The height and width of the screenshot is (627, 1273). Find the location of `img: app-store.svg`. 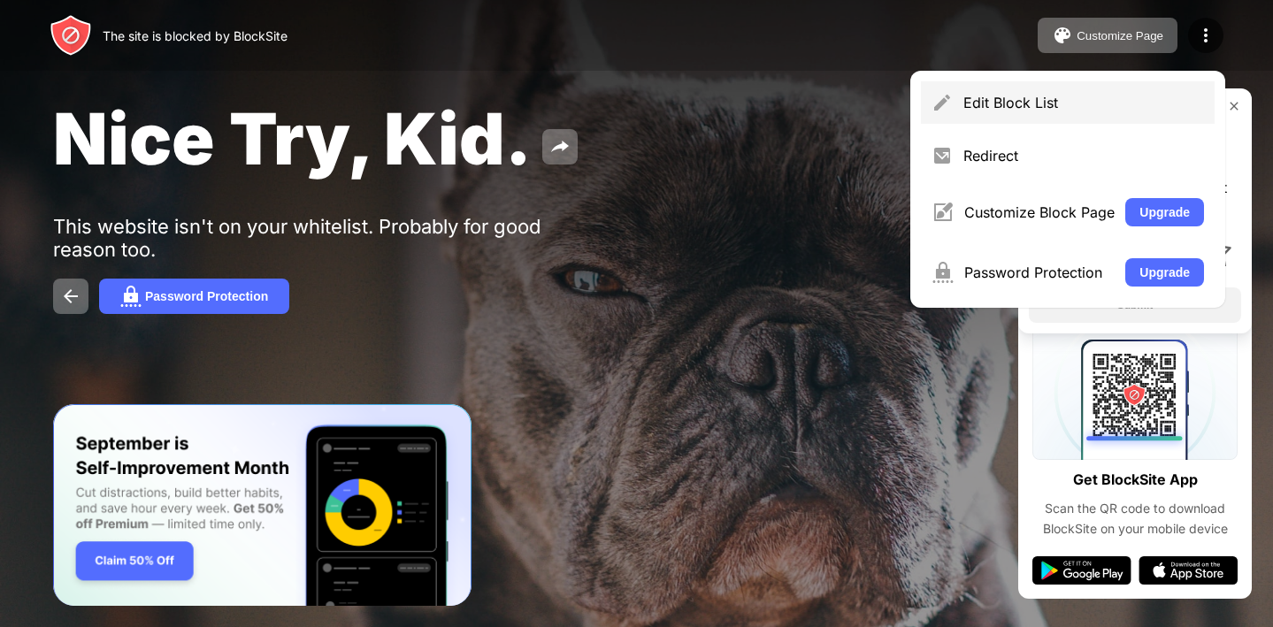

img: app-store.svg is located at coordinates (1188, 571).